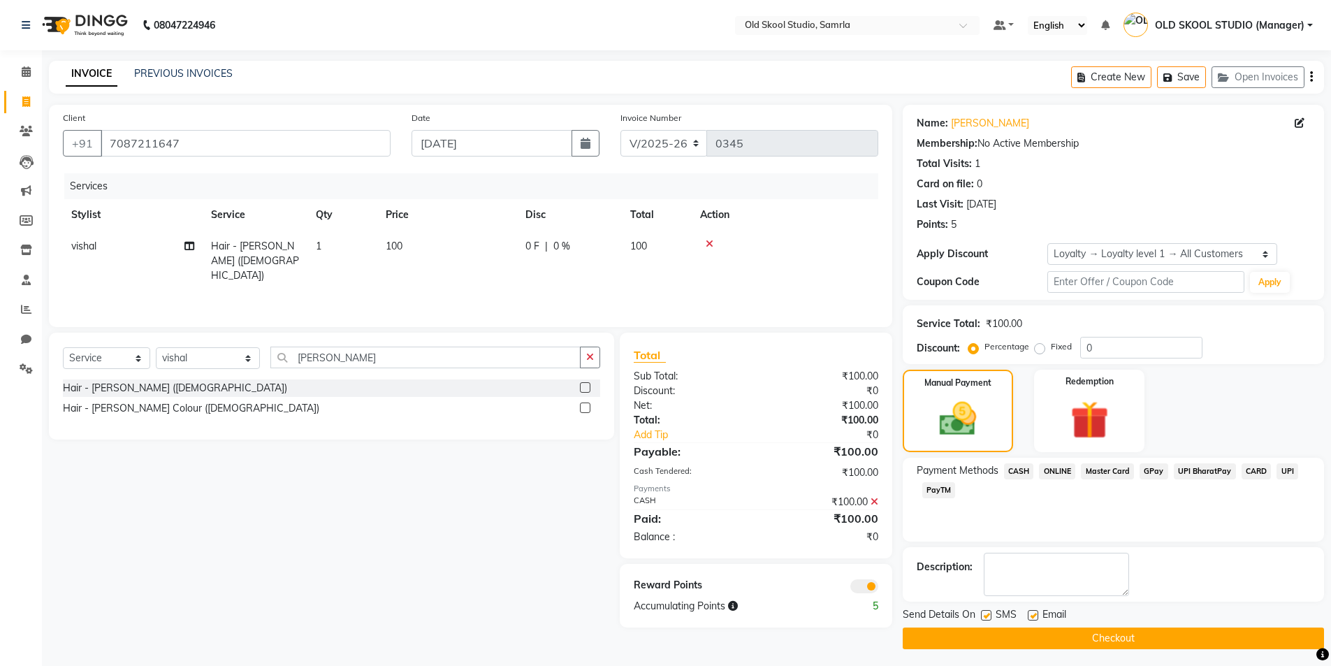 The height and width of the screenshot is (666, 1331). What do you see at coordinates (1287, 471) in the screenshot?
I see `span: UPI` at bounding box center [1287, 471].